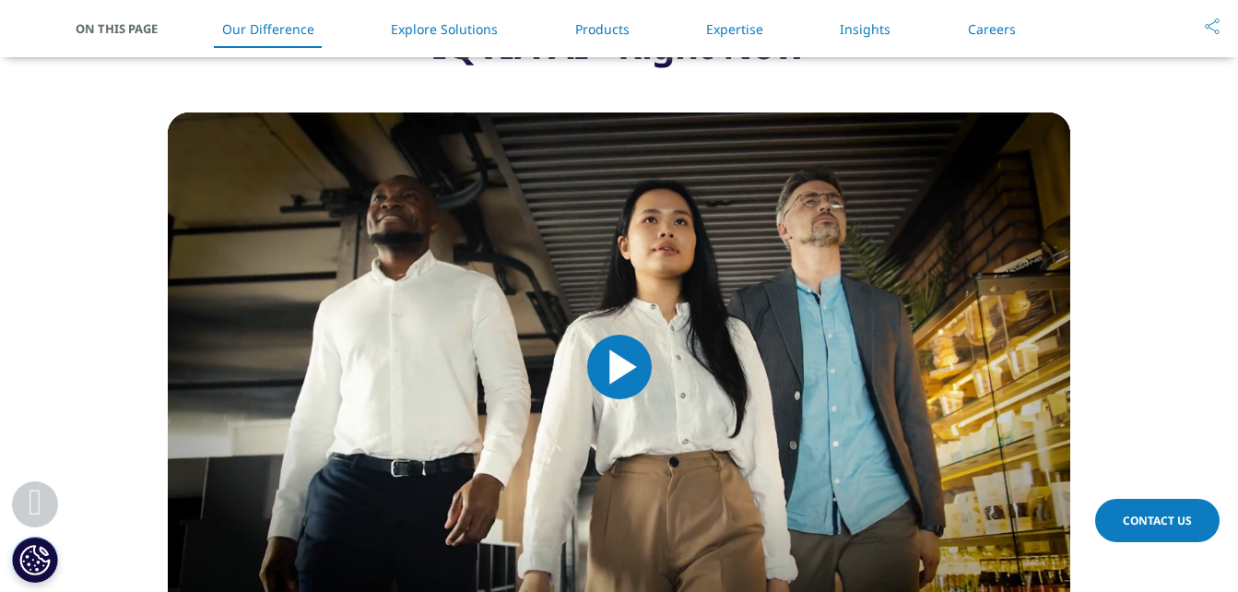 The image size is (1238, 592). What do you see at coordinates (1157, 520) in the screenshot?
I see `span: Contact Us` at bounding box center [1157, 520].